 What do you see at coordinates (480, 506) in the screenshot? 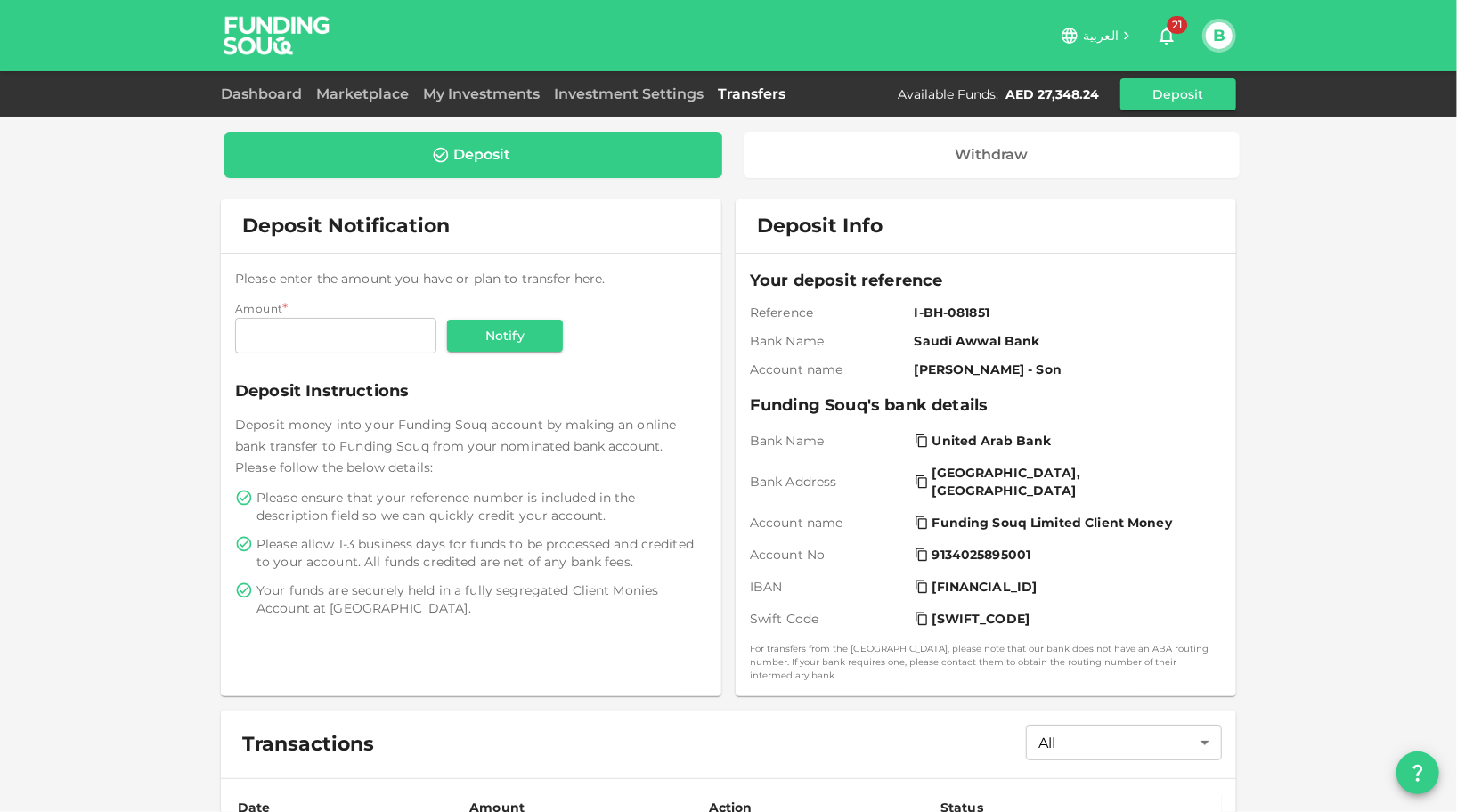
I see `span: Please ensure that your reference number is included in the description field so we can quickly c...` at bounding box center [480, 506].